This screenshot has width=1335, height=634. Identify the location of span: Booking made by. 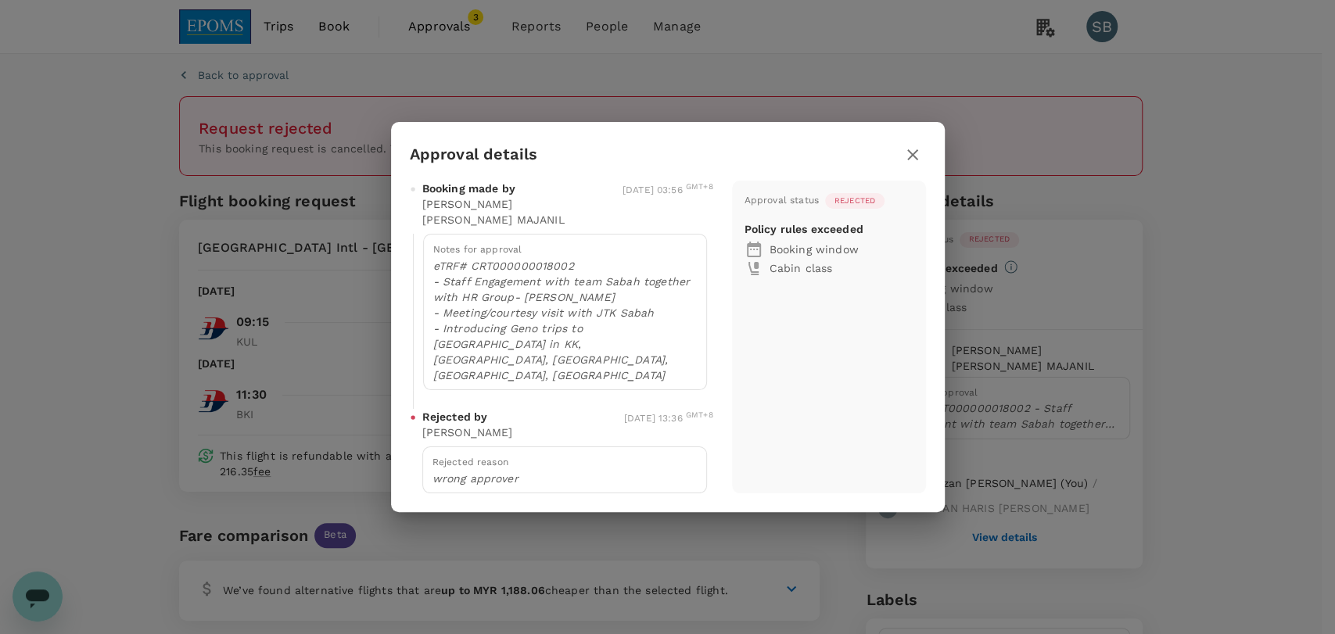
(469, 189).